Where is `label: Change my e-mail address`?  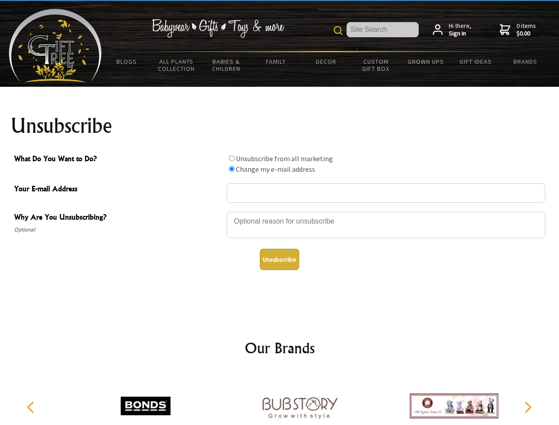 label: Change my e-mail address is located at coordinates (275, 169).